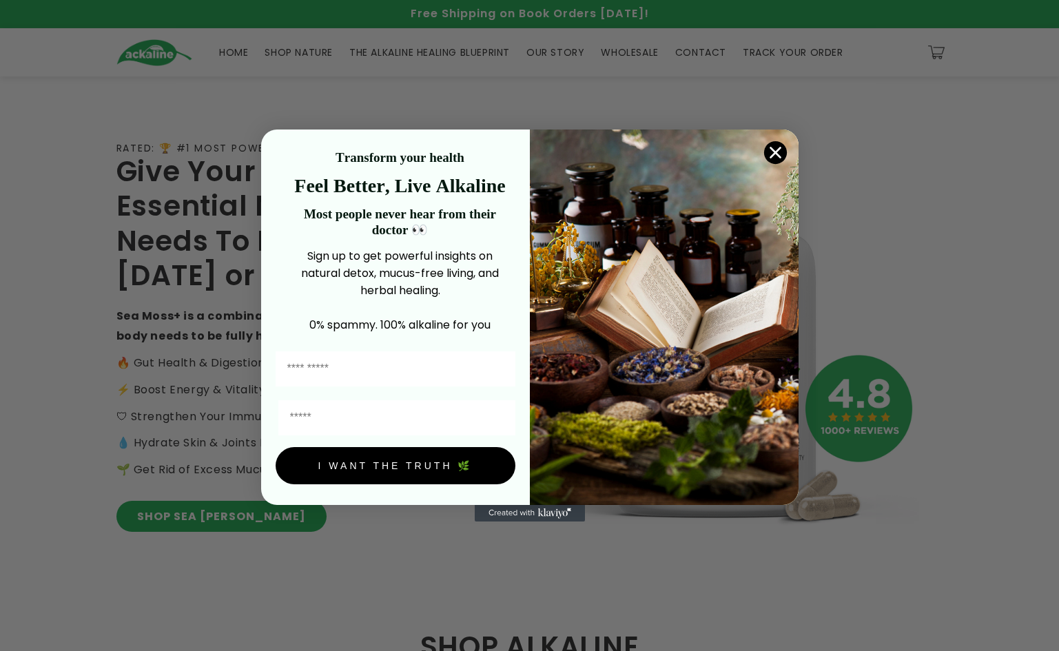 The image size is (1059, 651). What do you see at coordinates (664, 317) in the screenshot?
I see `img: 4a4a186a-b914-4224-87c7-990d8ecc9bca.jpeg` at bounding box center [664, 317].